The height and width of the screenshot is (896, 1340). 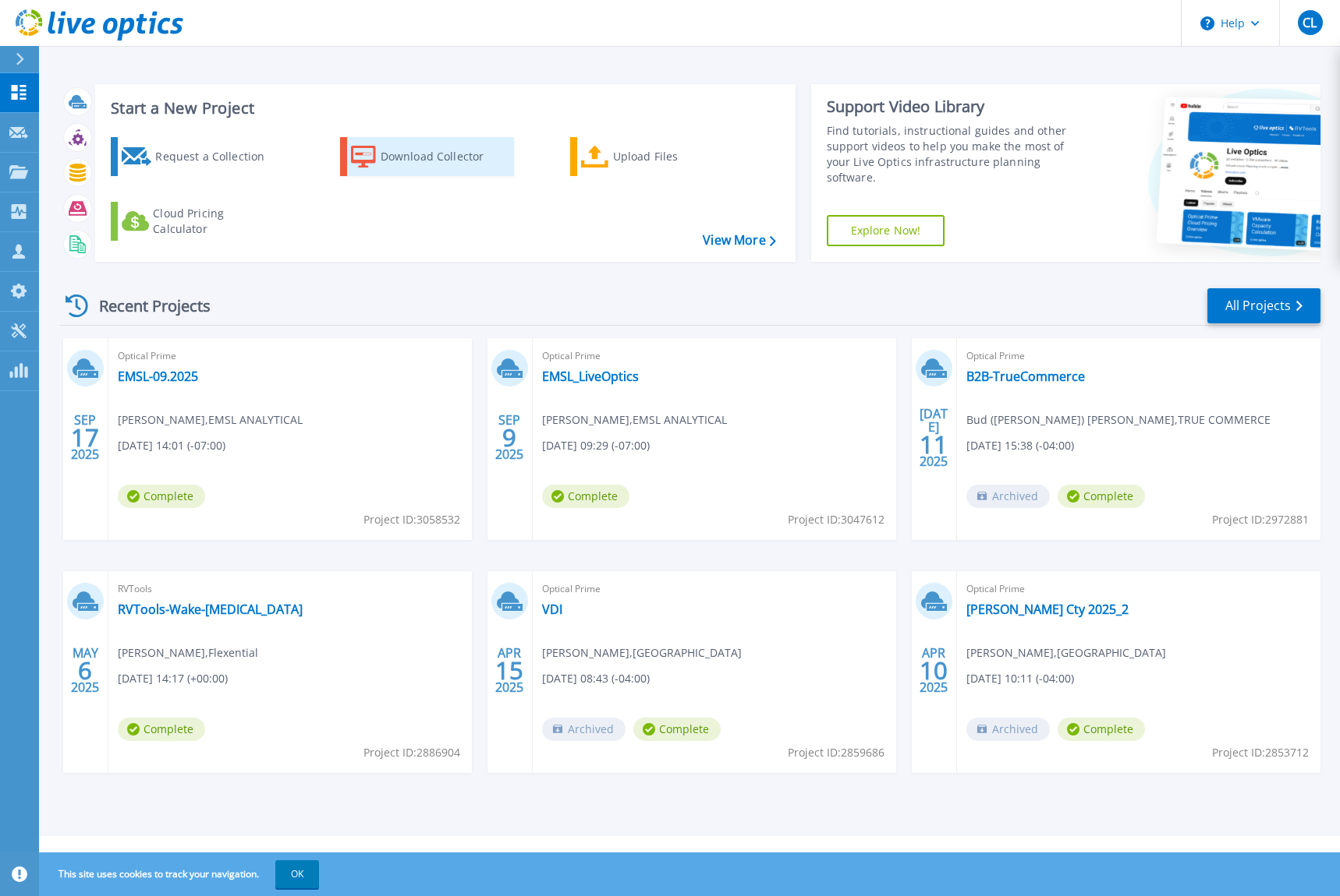 I want to click on div: Find tutorials, instructional guides and other support videos to help you make the most of your L..., so click(x=956, y=154).